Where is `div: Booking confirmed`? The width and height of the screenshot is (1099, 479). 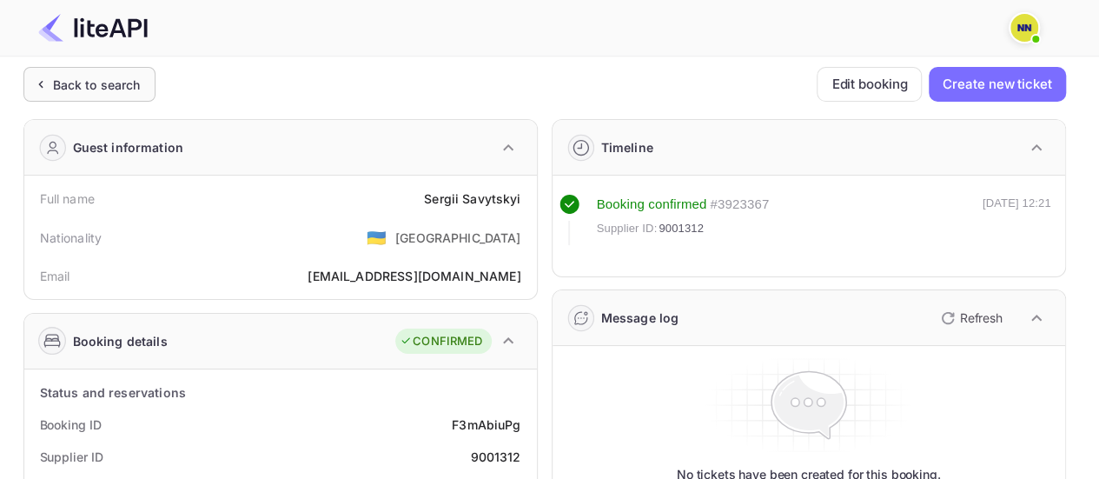
div: Booking confirmed is located at coordinates (651, 204).